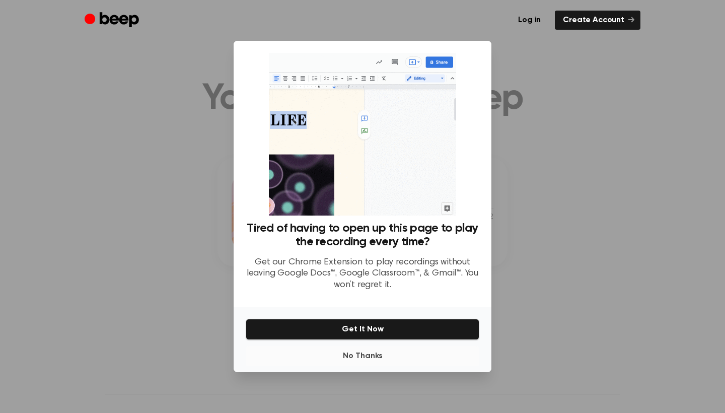 The width and height of the screenshot is (725, 413). What do you see at coordinates (362, 329) in the screenshot?
I see `button: Get It Now` at bounding box center [362, 329].